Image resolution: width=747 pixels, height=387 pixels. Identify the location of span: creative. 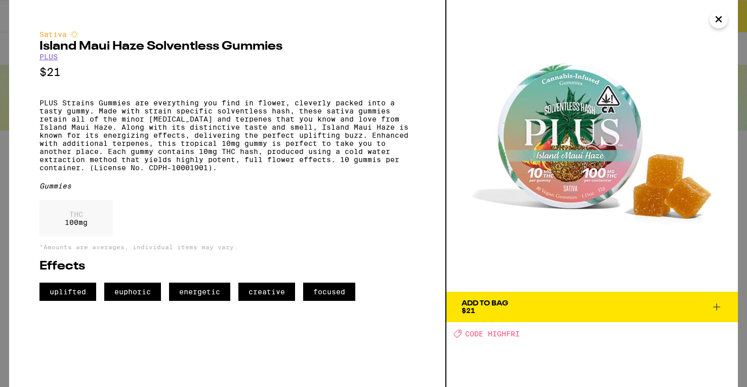
(267, 292).